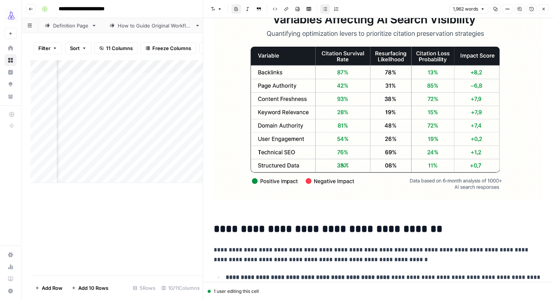 This screenshot has height=300, width=553. What do you see at coordinates (465, 9) in the screenshot?
I see `span: 1,962 words` at bounding box center [465, 9].